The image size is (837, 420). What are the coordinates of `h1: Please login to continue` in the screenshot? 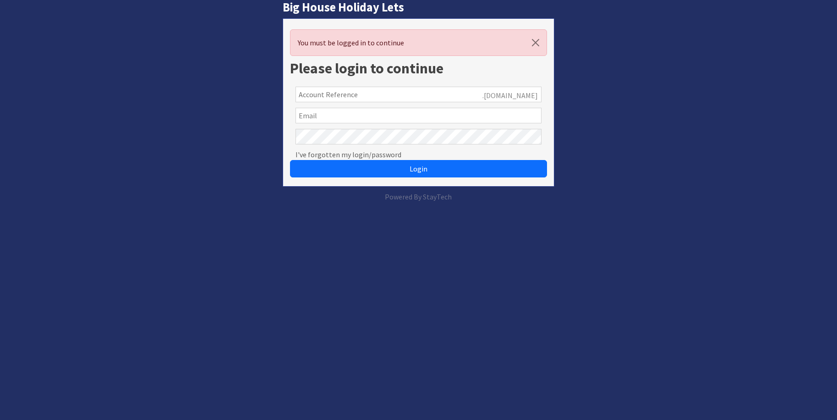 It's located at (418, 68).